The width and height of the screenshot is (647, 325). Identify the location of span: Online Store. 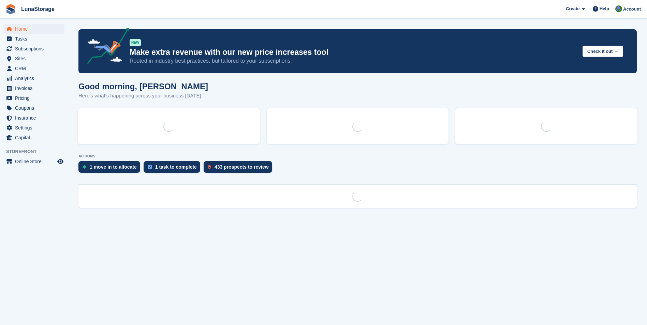
(35, 162).